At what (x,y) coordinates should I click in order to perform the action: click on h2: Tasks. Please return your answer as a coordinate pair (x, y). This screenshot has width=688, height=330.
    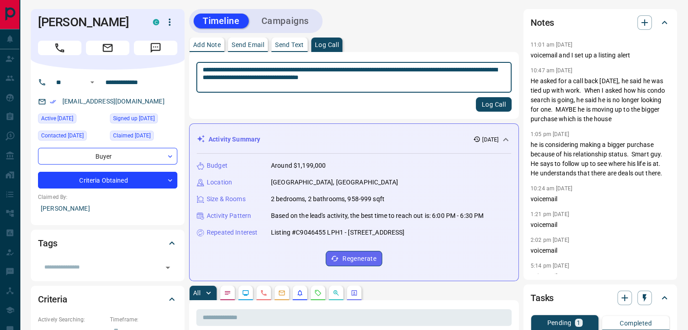
    Looking at the image, I should click on (542, 298).